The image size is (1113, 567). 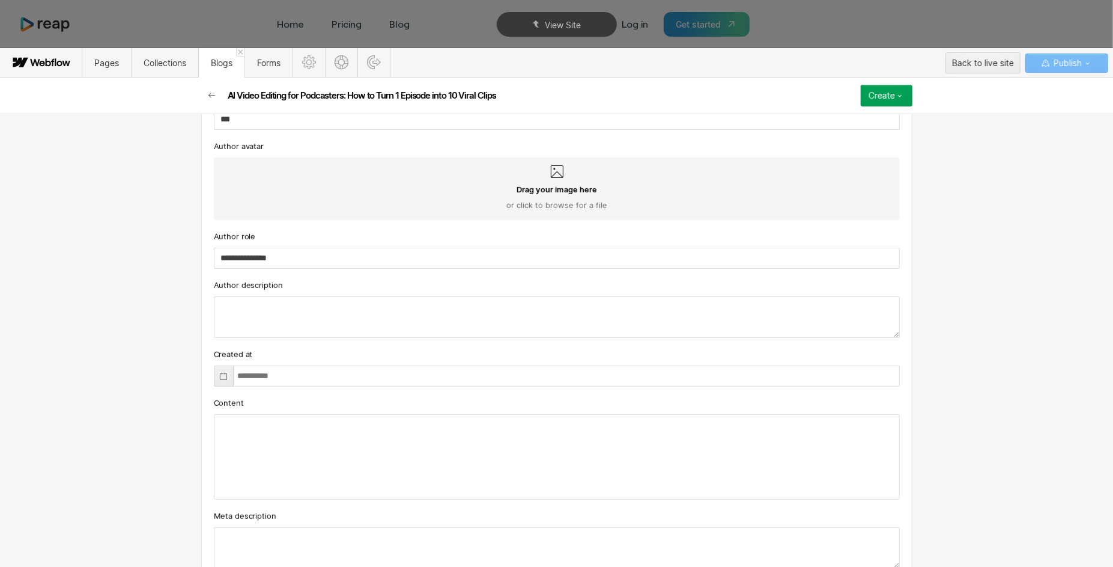 I want to click on span: Drag your image here, so click(x=557, y=189).